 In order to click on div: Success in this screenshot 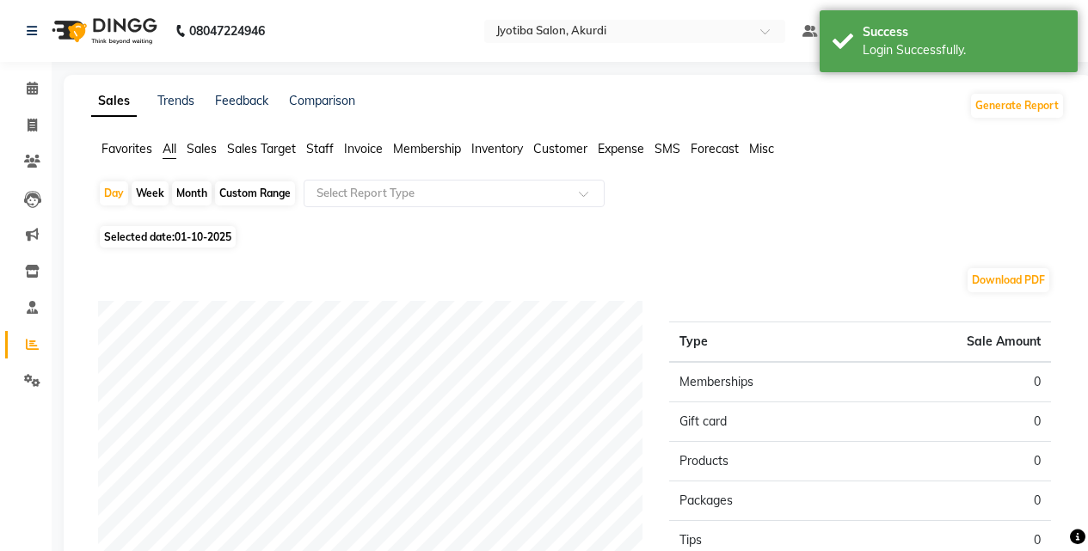, I will do `click(963, 32)`.